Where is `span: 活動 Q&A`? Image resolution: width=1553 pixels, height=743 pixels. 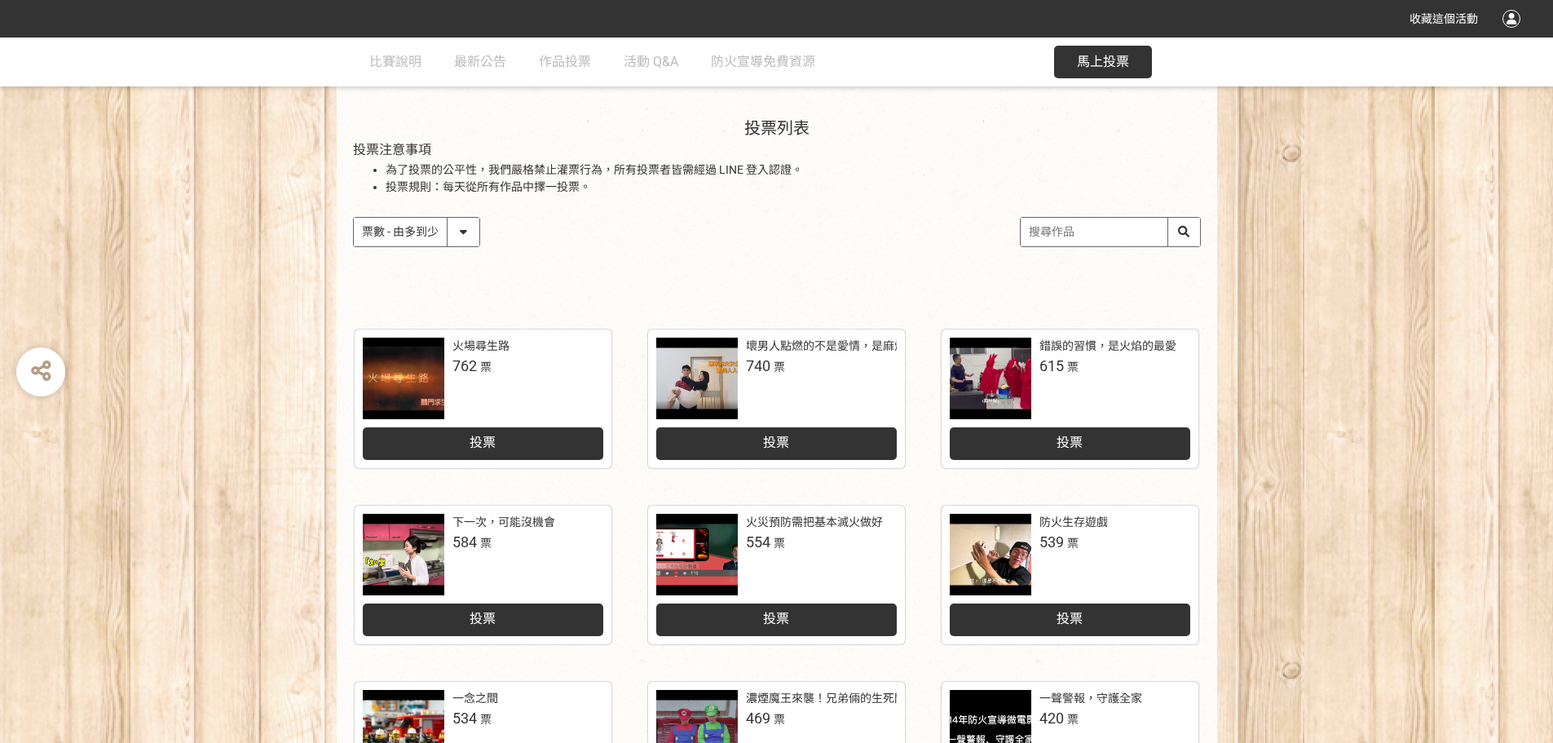 span: 活動 Q&A is located at coordinates (651, 61).